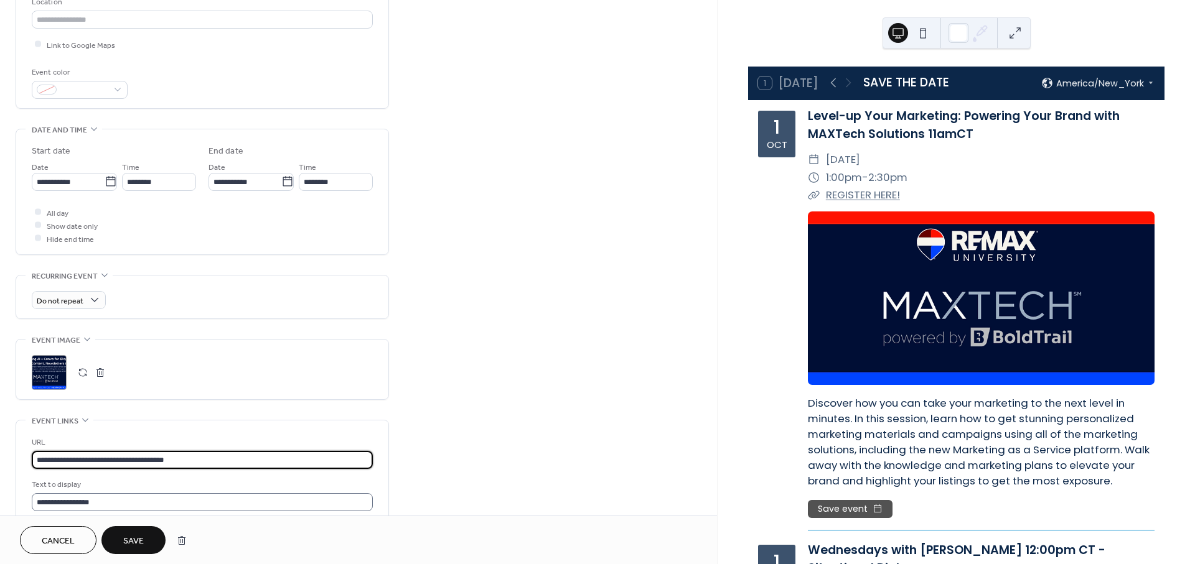  What do you see at coordinates (850, 510) in the screenshot?
I see `button: Save event` at bounding box center [850, 510].